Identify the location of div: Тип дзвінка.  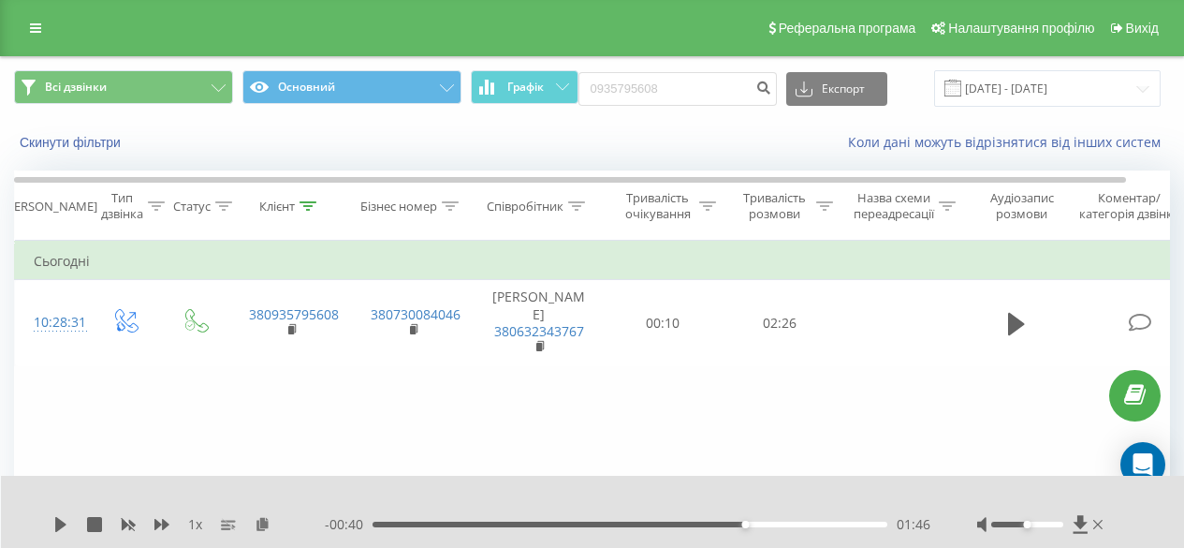
(122, 206).